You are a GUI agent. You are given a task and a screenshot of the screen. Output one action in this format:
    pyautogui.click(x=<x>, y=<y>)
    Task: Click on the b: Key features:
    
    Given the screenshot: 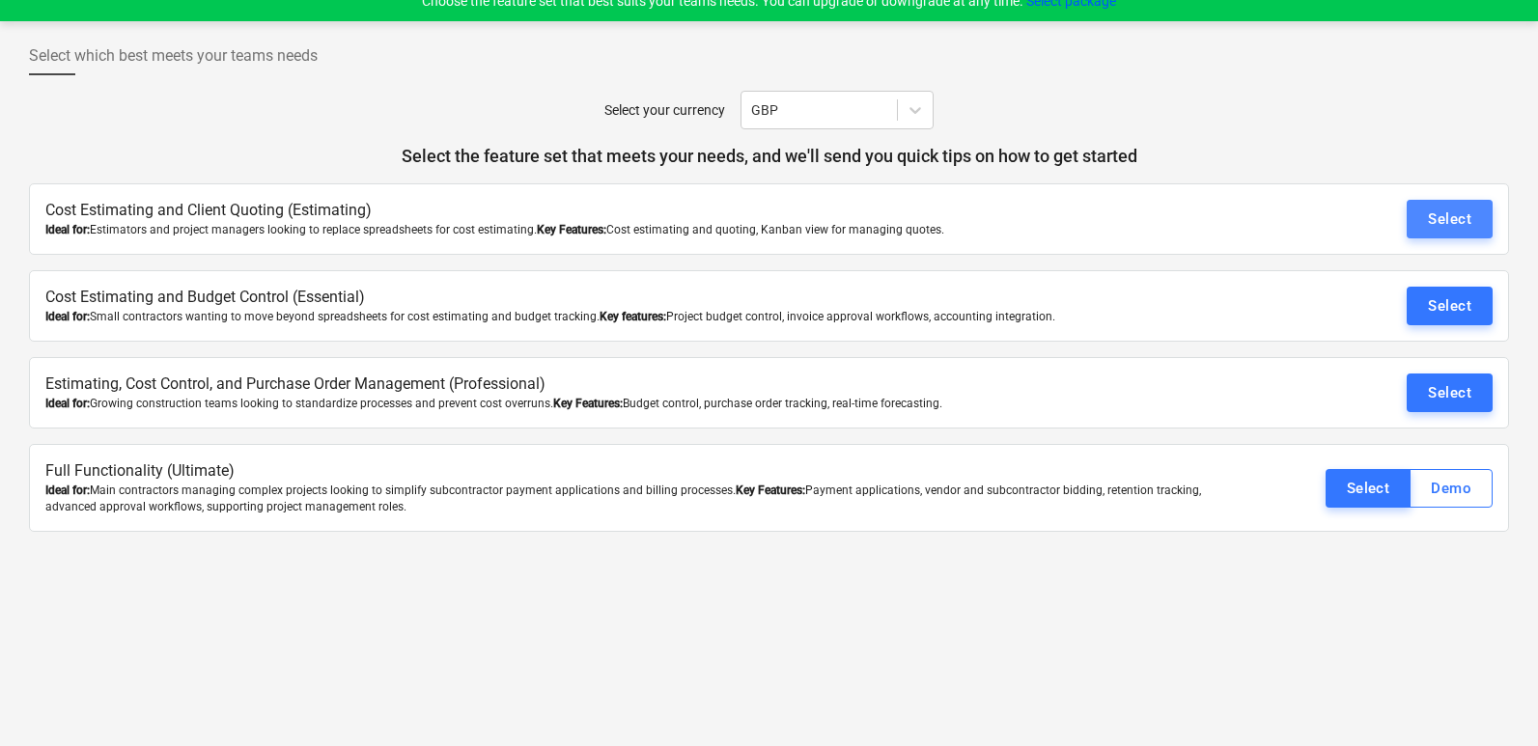 What is the action you would take?
    pyautogui.click(x=633, y=317)
    